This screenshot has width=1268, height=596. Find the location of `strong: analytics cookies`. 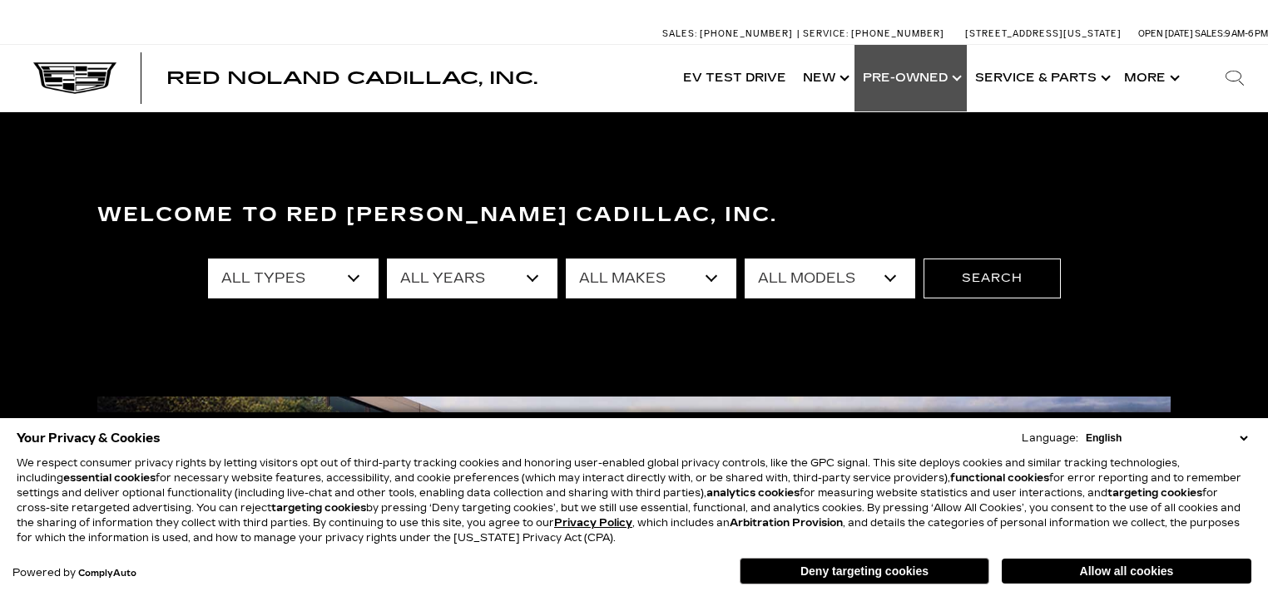

strong: analytics cookies is located at coordinates (753, 493).